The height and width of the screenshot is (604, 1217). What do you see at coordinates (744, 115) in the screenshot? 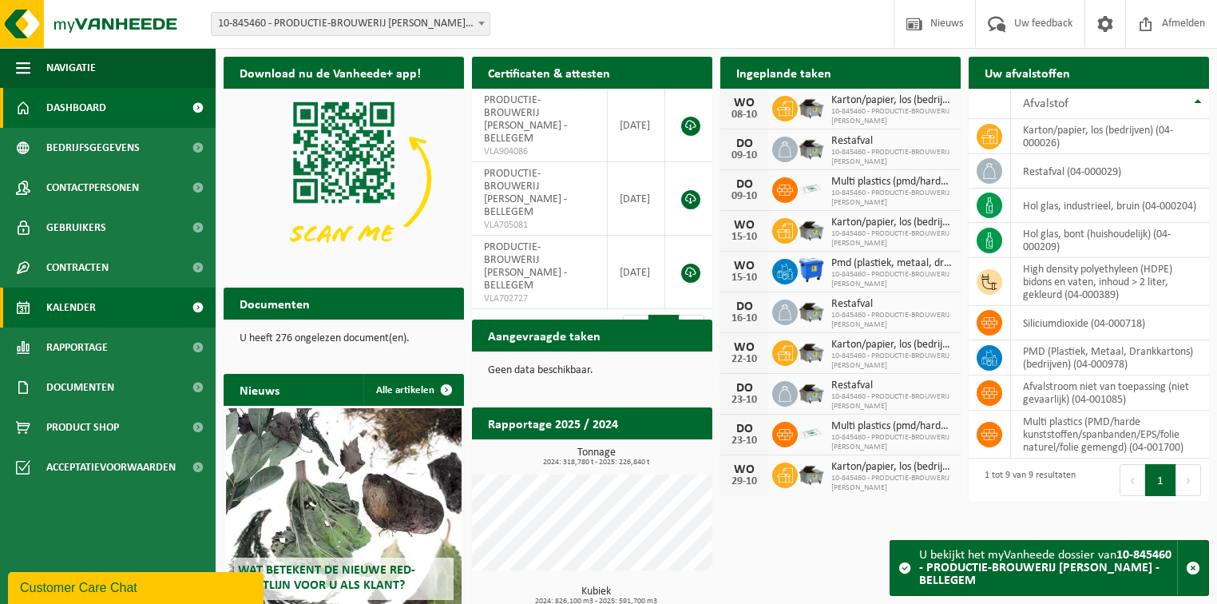
I see `div: 08-10` at bounding box center [744, 115].